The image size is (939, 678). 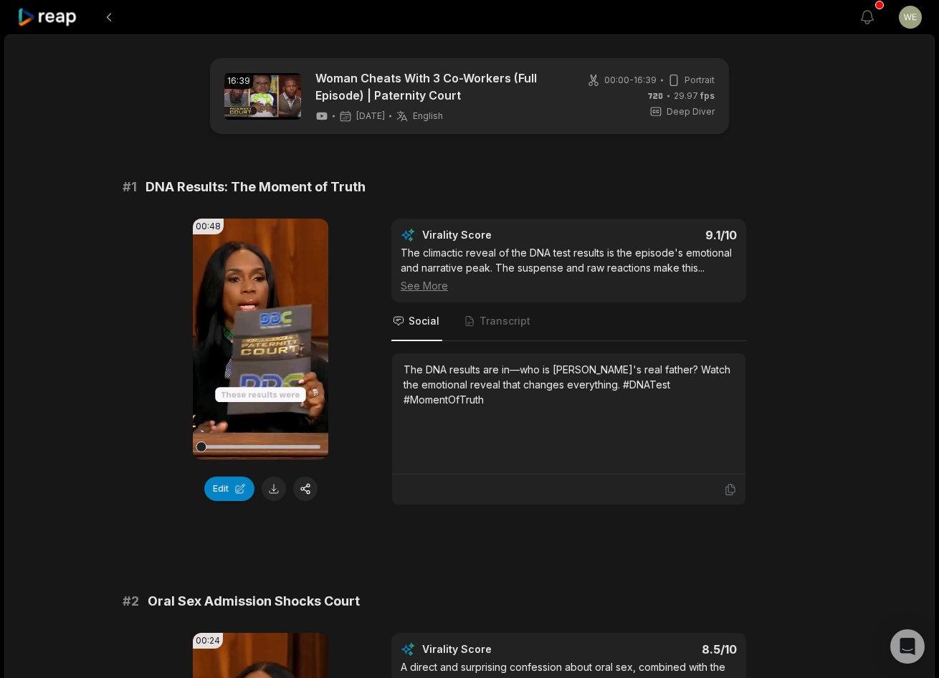 I want to click on span: Deep Diver, so click(x=691, y=112).